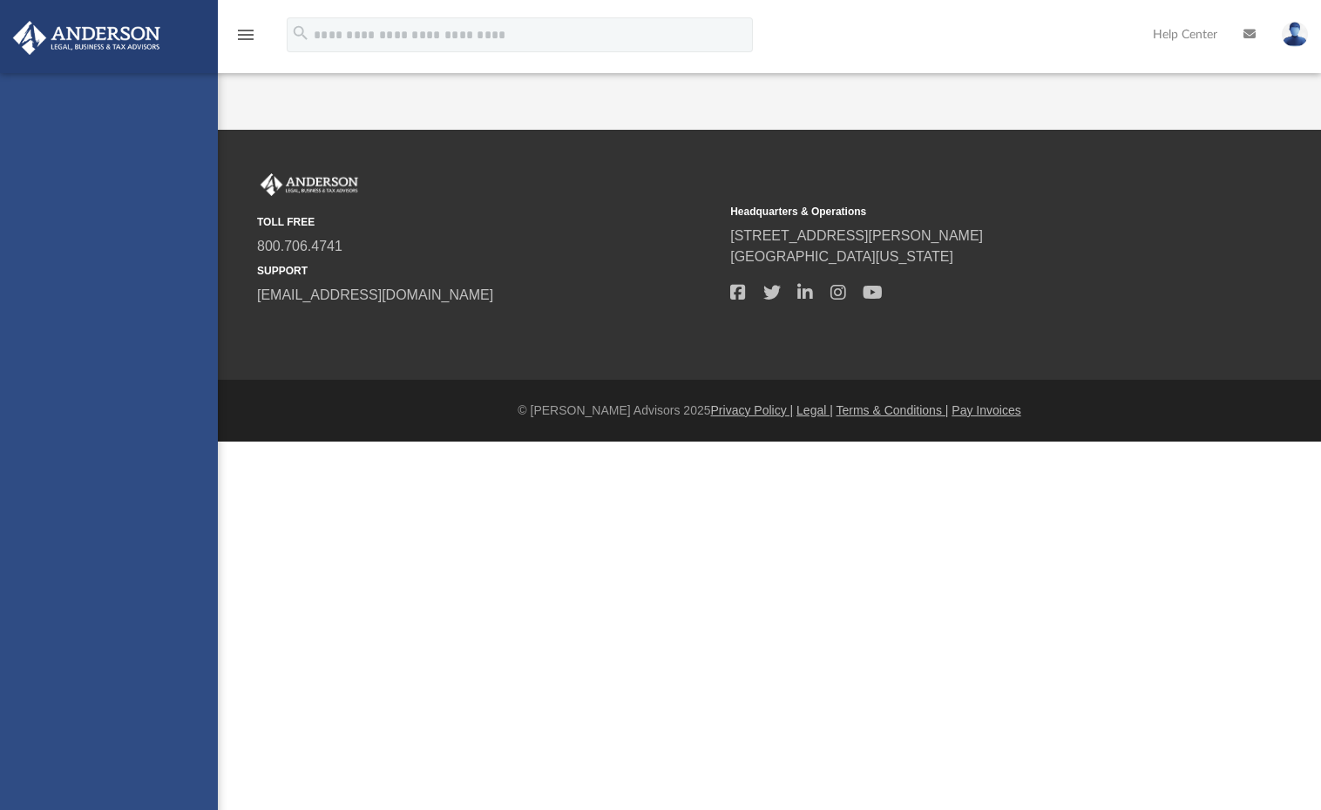 This screenshot has height=810, width=1321. Describe the element at coordinates (815, 410) in the screenshot. I see `a: Legal |` at that location.